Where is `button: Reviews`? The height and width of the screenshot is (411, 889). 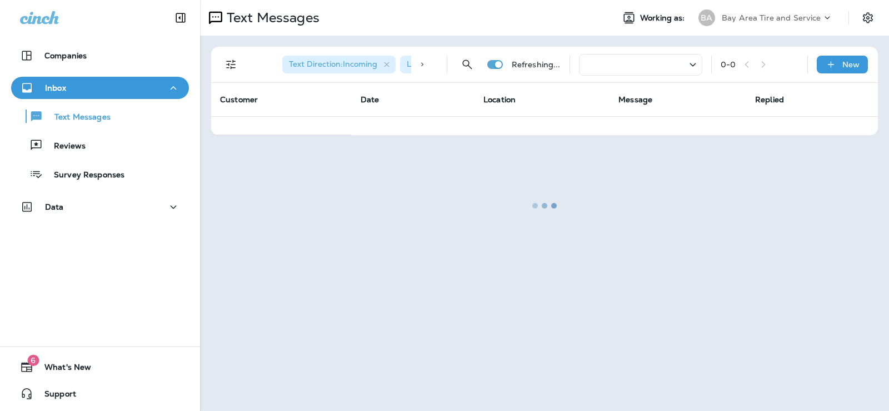 button: Reviews is located at coordinates (100, 145).